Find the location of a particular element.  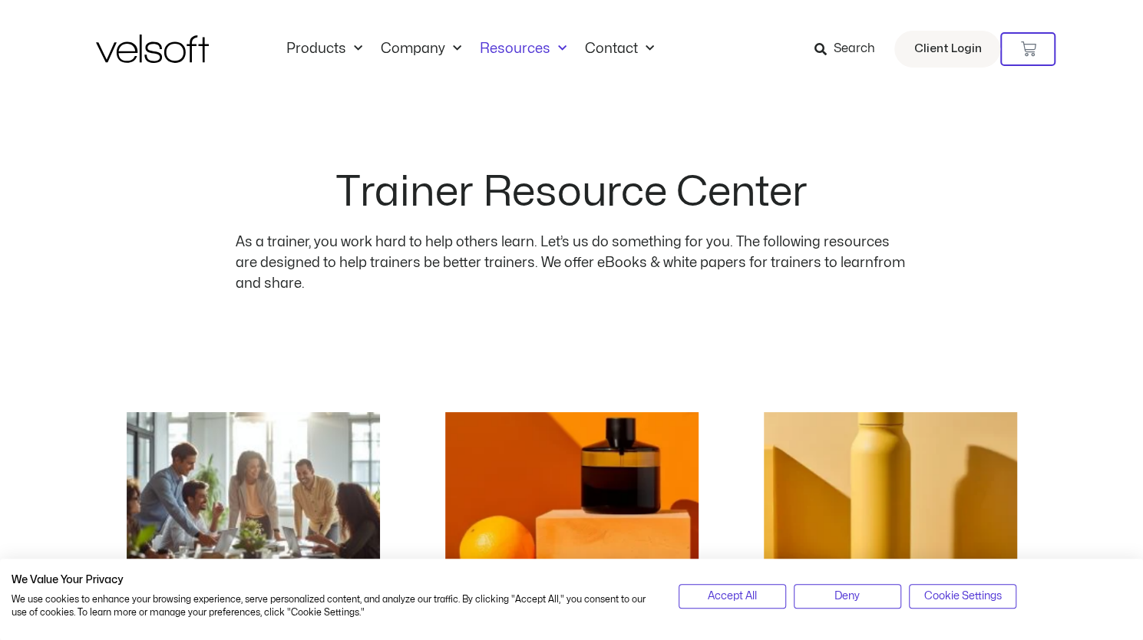

h2: We Value Your Privacy is located at coordinates (333, 580).